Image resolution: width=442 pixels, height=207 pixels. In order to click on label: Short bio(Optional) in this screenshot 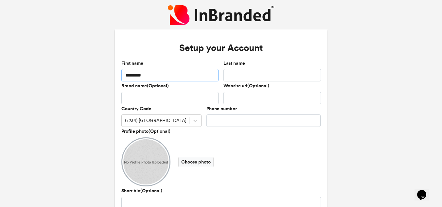, I will do `click(142, 191)`.